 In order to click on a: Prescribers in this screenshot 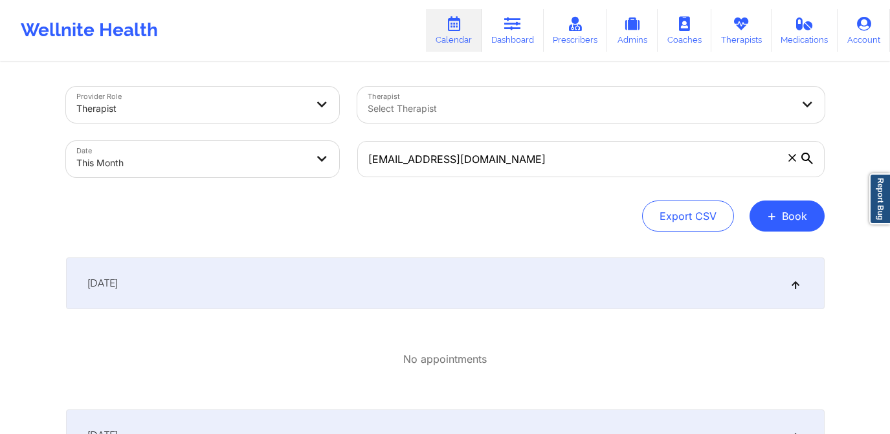, I will do `click(575, 30)`.